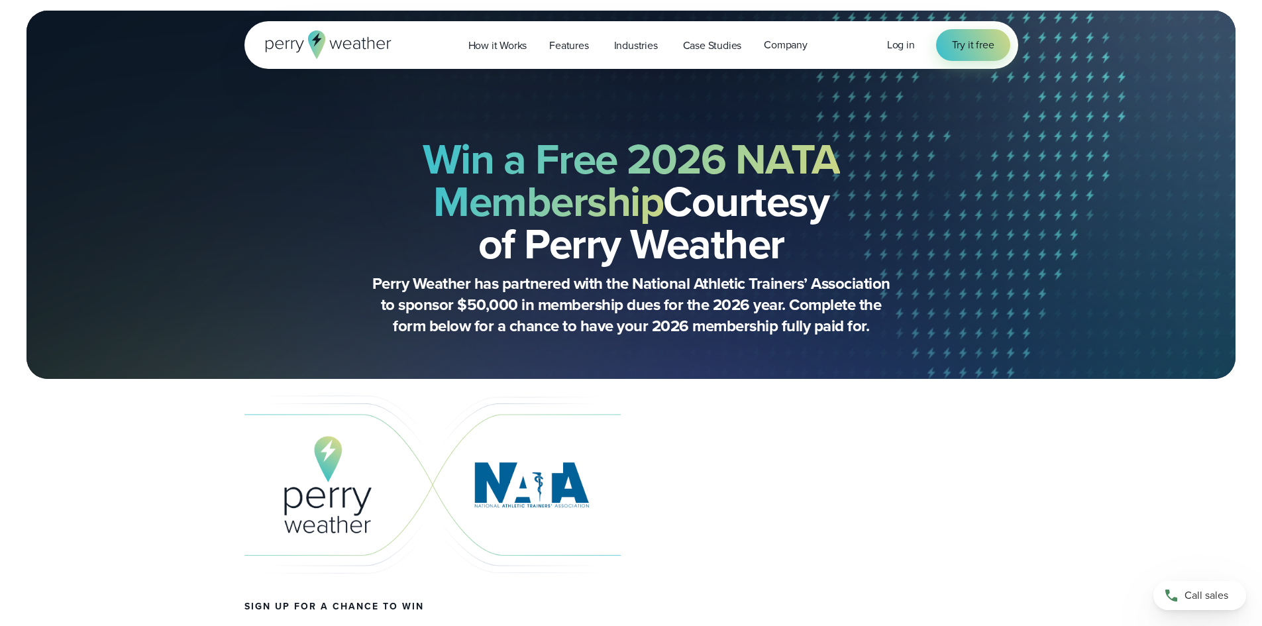 The width and height of the screenshot is (1262, 626). I want to click on p: Perry Weather has partnered with the National Athletic Trainers’ Association to sponsor $50,000 i..., so click(631, 305).